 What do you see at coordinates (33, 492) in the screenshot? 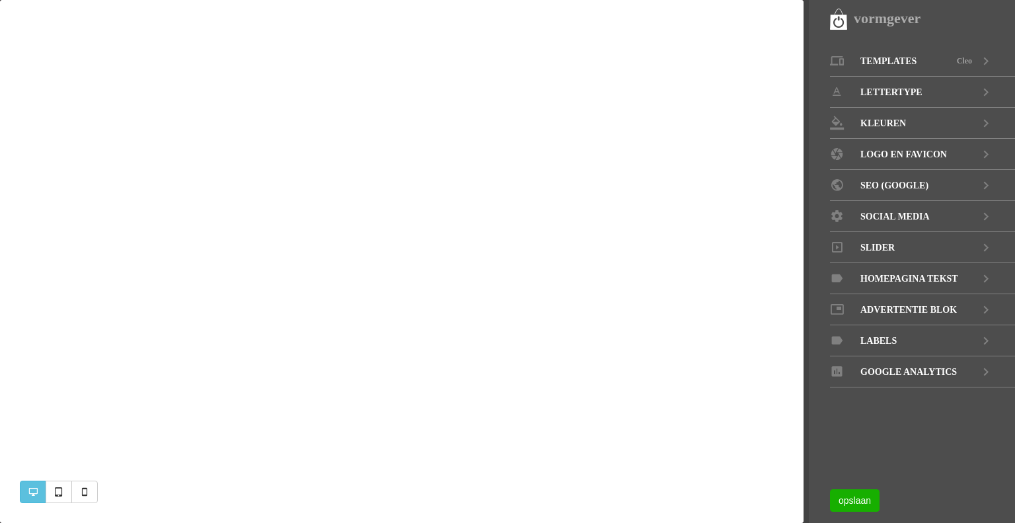
I see `a: Desktop` at bounding box center [33, 492].